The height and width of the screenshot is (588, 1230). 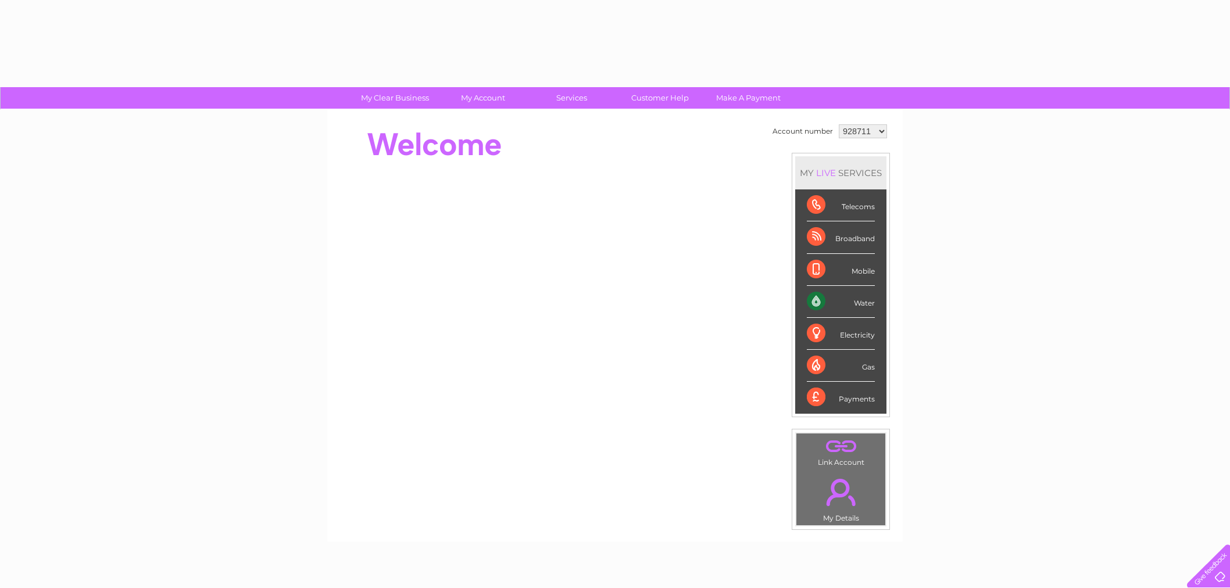 I want to click on div: Broadband, so click(x=841, y=237).